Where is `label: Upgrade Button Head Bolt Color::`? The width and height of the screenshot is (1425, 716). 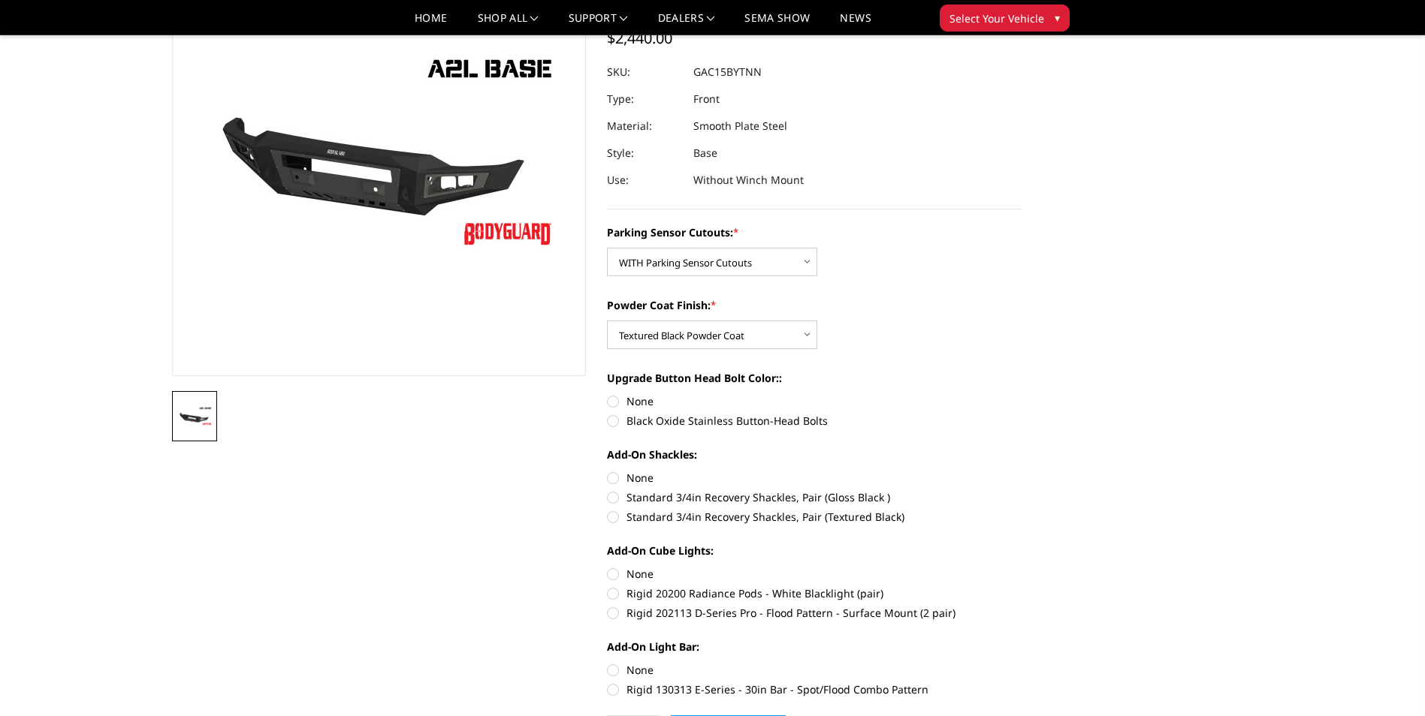 label: Upgrade Button Head Bolt Color:: is located at coordinates (814, 378).